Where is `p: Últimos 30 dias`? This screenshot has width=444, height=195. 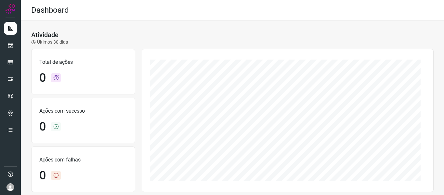
p: Últimos 30 dias is located at coordinates (49, 42).